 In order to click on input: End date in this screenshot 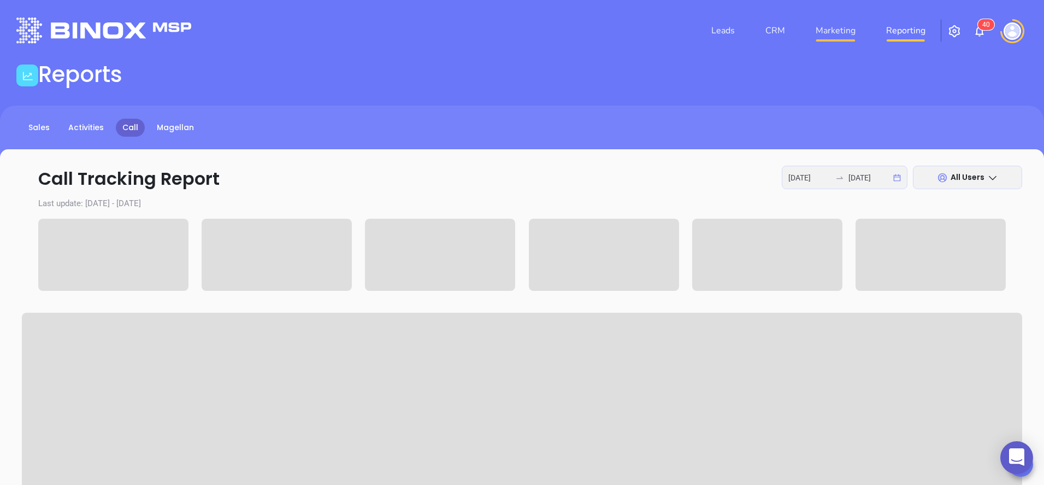, I will do `click(870, 178)`.